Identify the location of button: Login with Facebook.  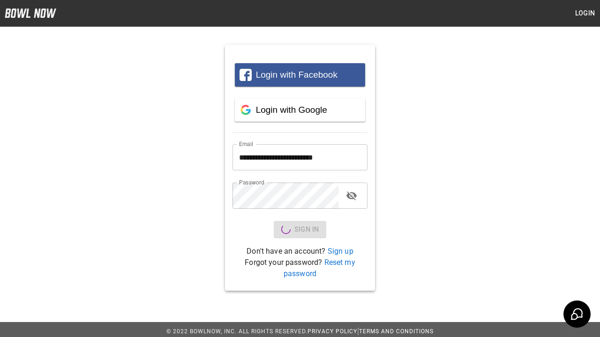
(300, 75).